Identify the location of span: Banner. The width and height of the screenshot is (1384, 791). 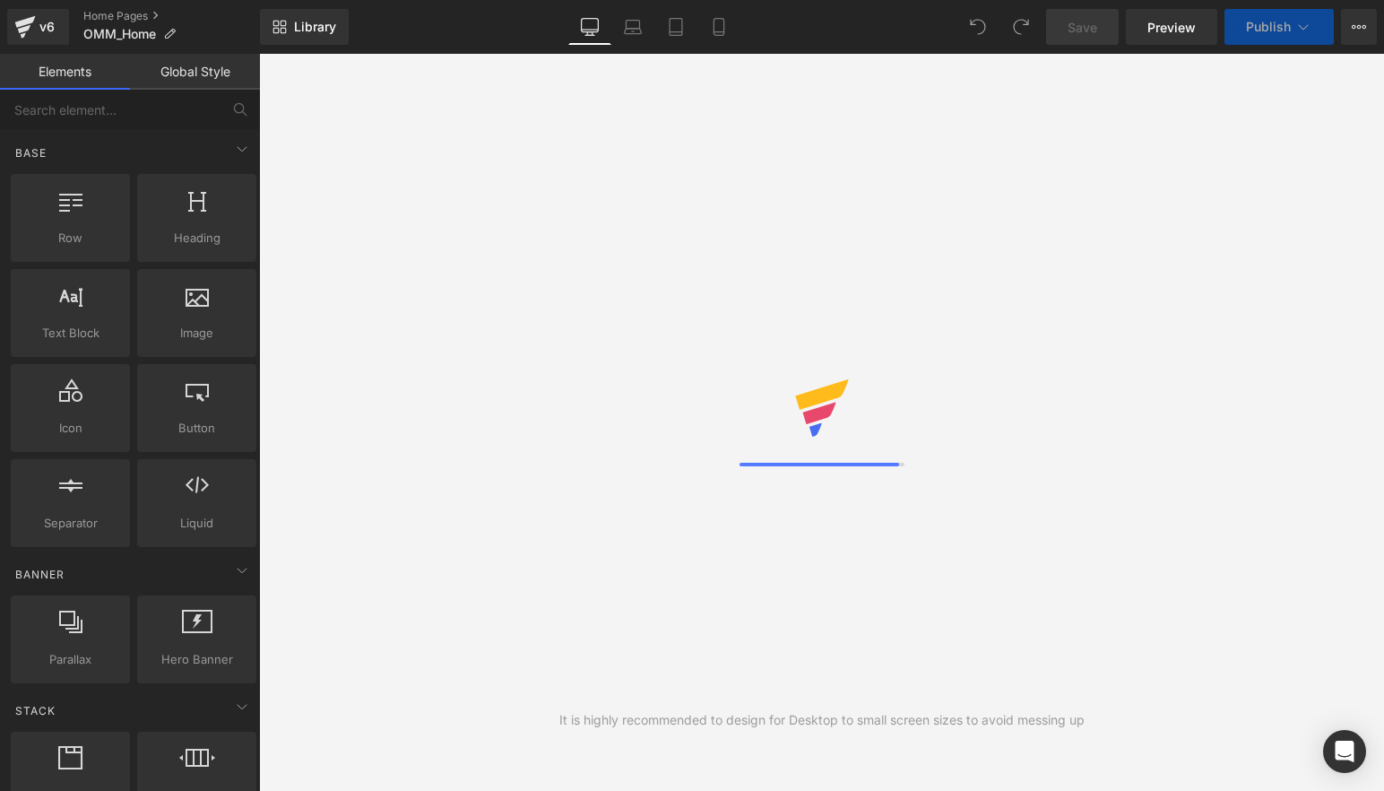
(39, 574).